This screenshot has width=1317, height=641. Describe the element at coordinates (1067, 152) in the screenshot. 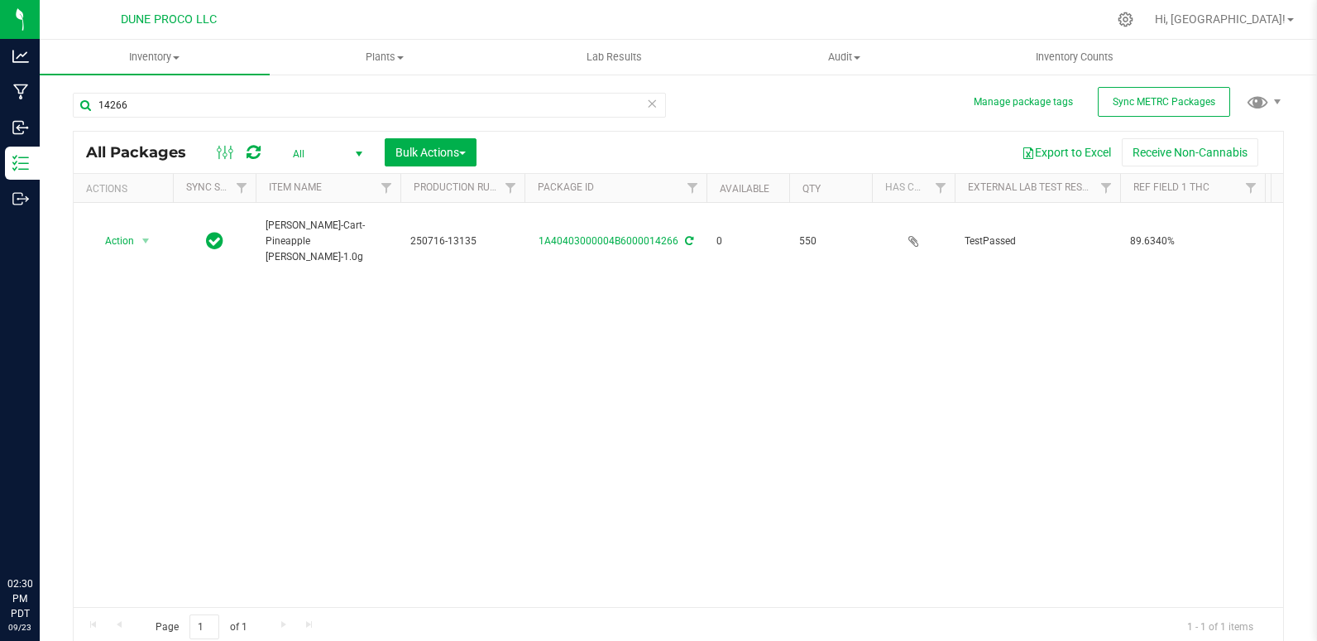

I see `button: Export to Excel` at that location.